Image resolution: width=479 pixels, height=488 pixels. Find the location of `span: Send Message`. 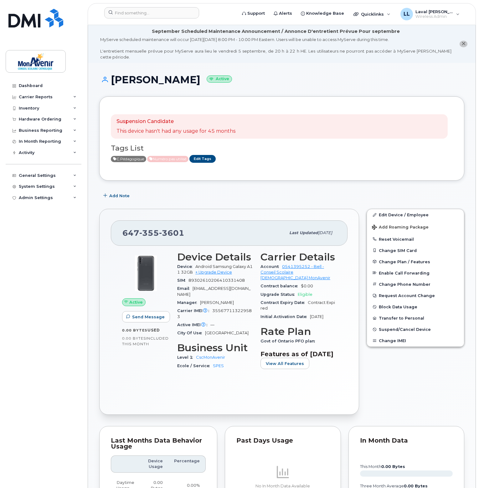

span: Send Message is located at coordinates (148, 317).